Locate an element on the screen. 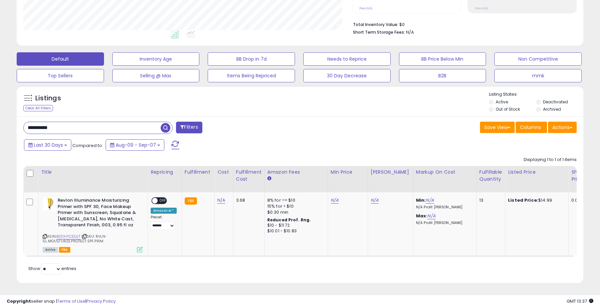 The image size is (600, 308). button: Non Competitive is located at coordinates (538, 59).